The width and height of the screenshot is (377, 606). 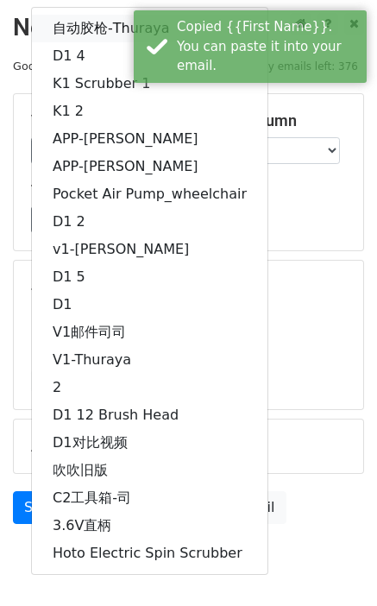 I want to click on small: Google Sheet:, so click(x=60, y=66).